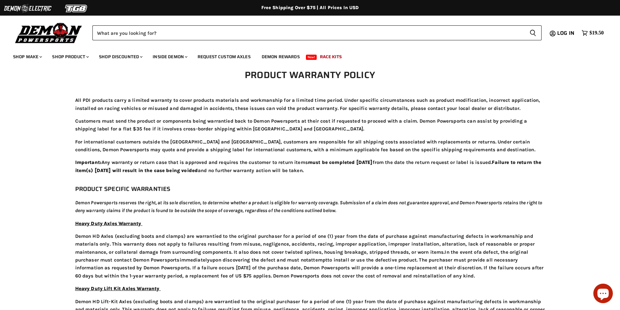  I want to click on button: Search, so click(533, 33).